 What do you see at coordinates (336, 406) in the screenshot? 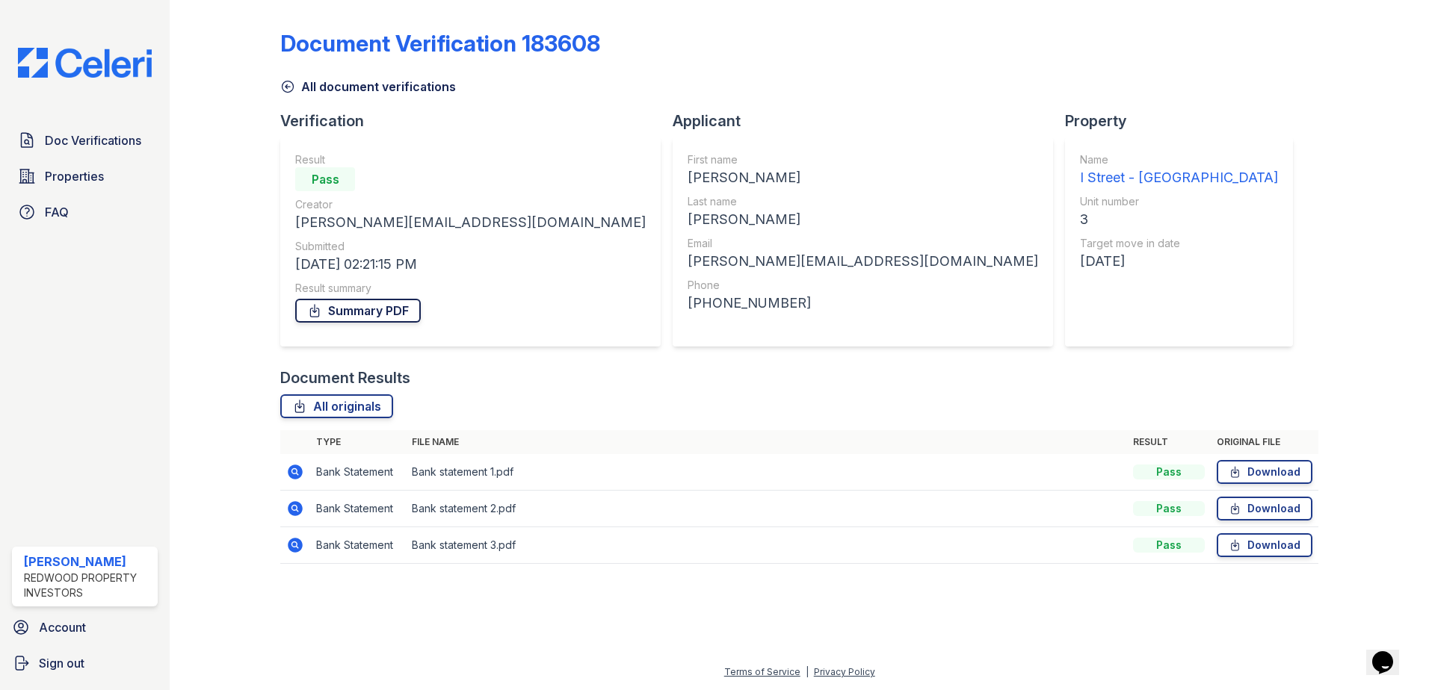
I see `a: All originals` at bounding box center [336, 406].